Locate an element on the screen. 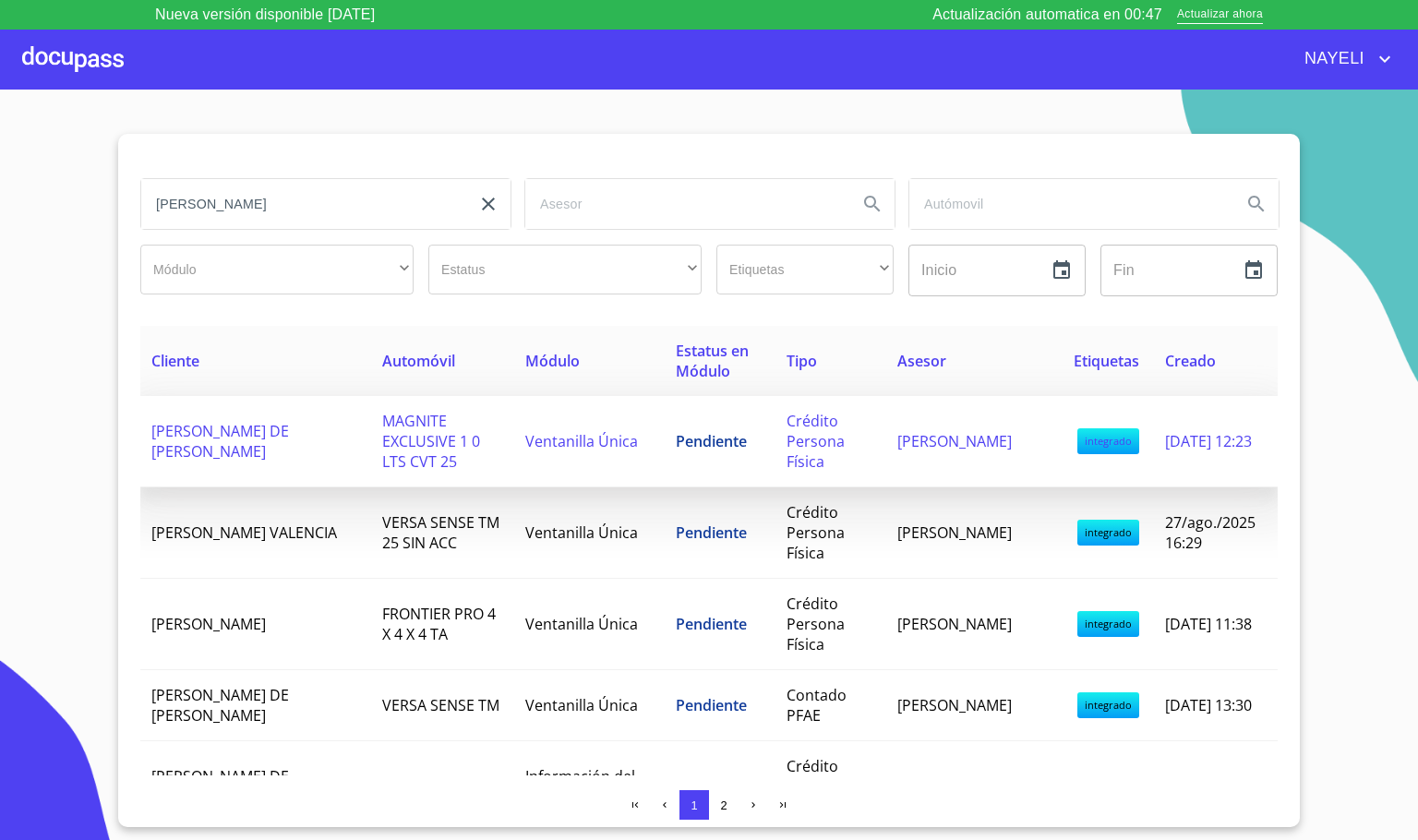 This screenshot has width=1418, height=840. span: Asesor is located at coordinates (921, 361).